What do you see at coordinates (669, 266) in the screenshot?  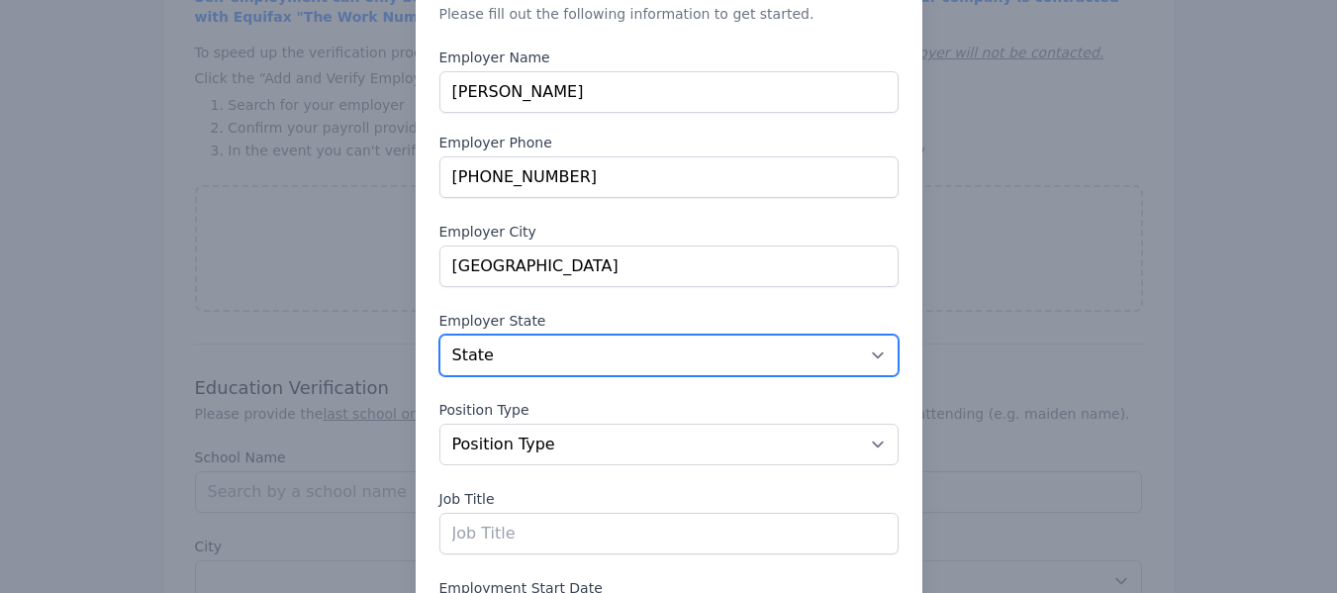 I see `input: Employer City` at bounding box center [669, 266].